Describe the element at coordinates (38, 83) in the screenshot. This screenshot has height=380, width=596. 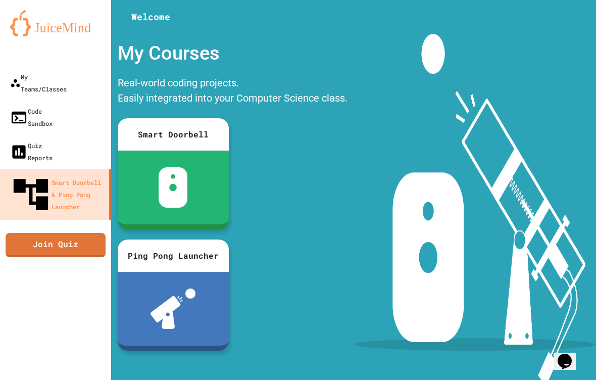
I see `div: My Teams/Classes` at that location.